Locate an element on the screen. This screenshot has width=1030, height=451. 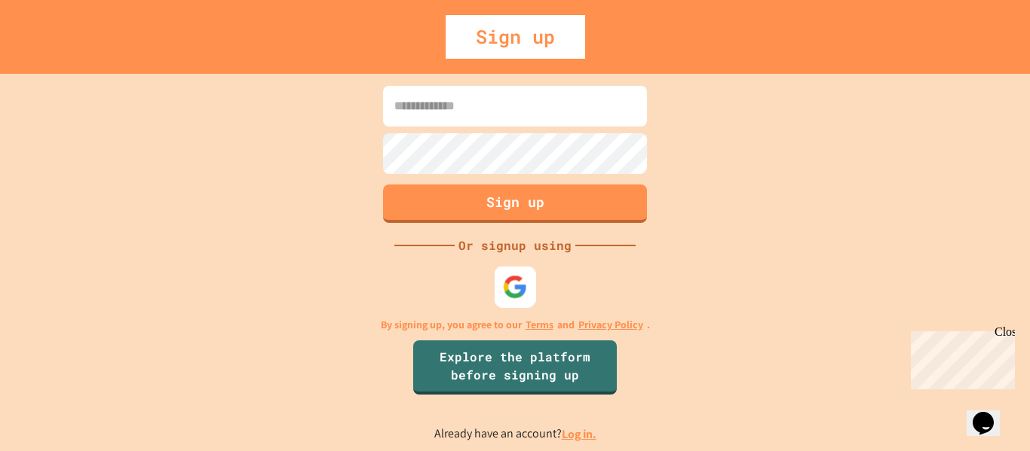
p: By signing up, you agree to our and . is located at coordinates (515, 325).